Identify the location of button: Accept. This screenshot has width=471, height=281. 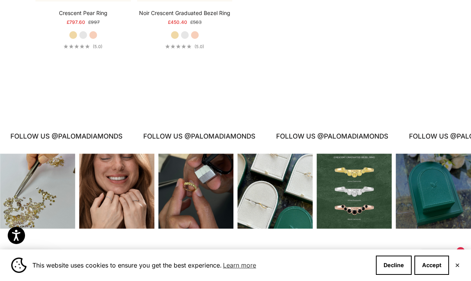
(432, 265).